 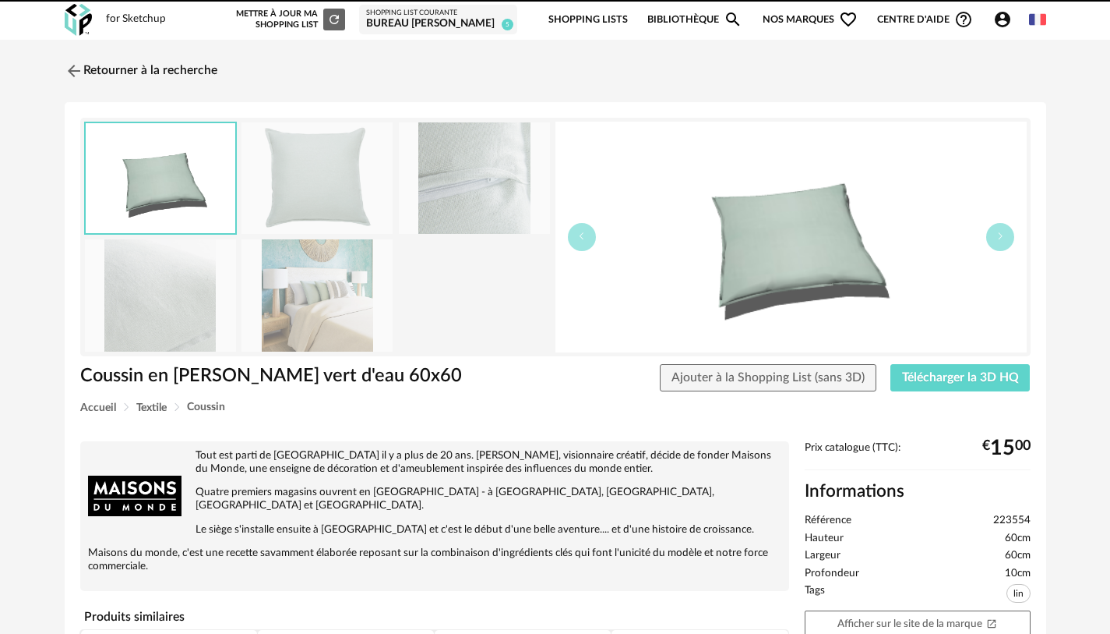 I want to click on img: fr, so click(x=1038, y=19).